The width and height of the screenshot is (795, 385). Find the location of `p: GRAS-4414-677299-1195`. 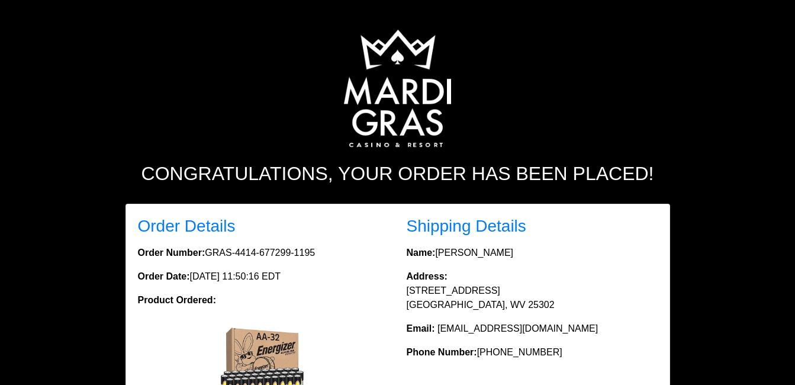

p: GRAS-4414-677299-1195 is located at coordinates (263, 253).